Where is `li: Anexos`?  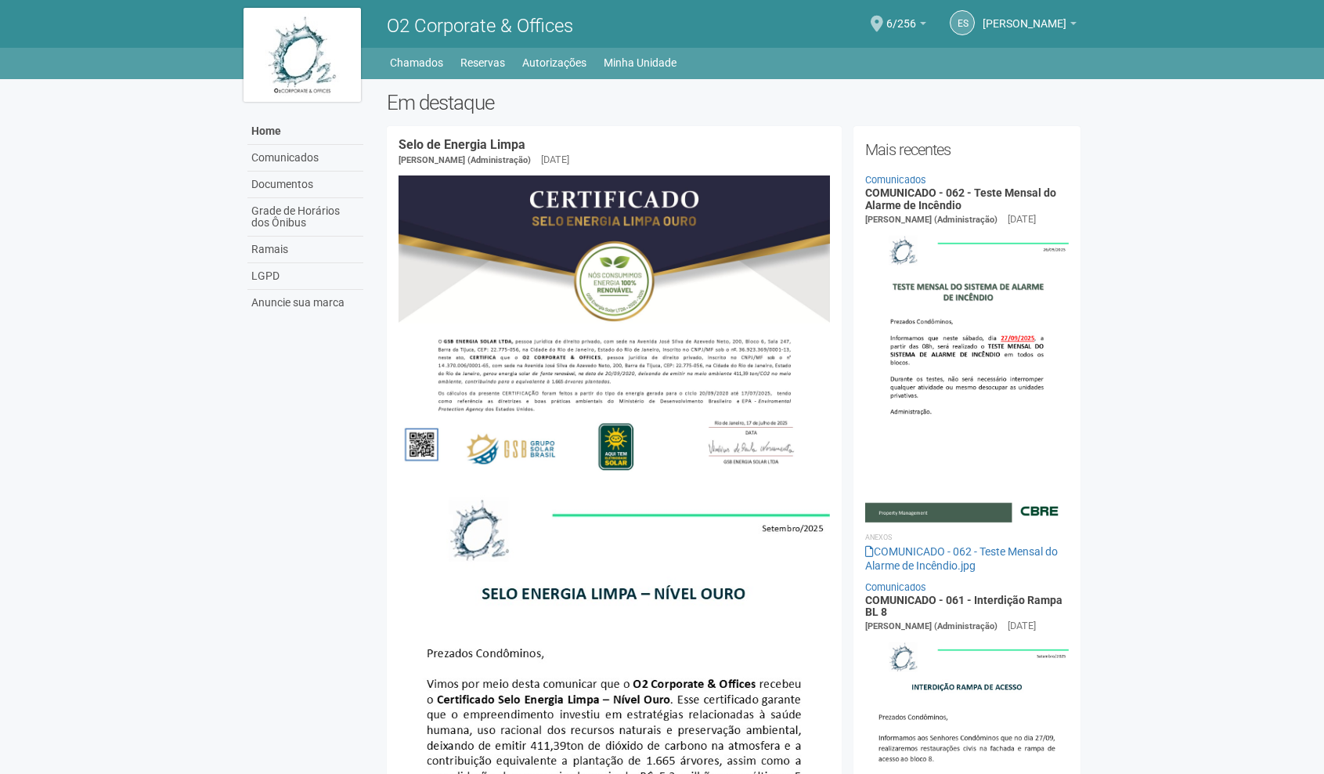 li: Anexos is located at coordinates (967, 537).